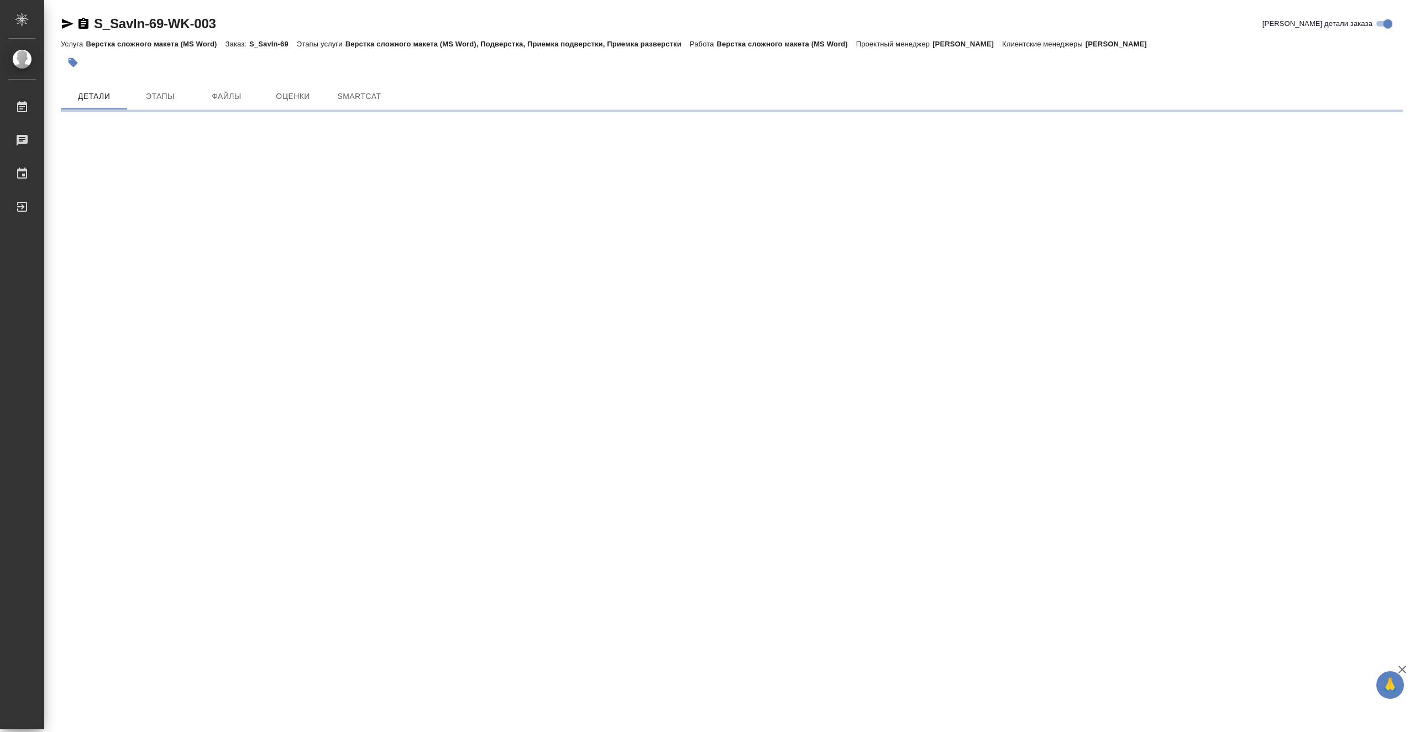  What do you see at coordinates (155, 23) in the screenshot?
I see `a: S_SavIn-69-WK-003` at bounding box center [155, 23].